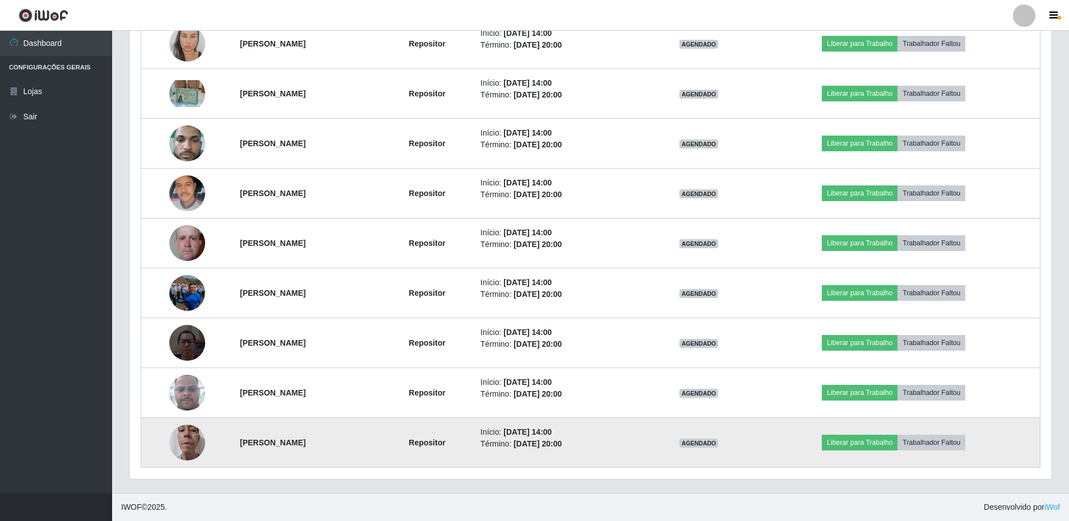  What do you see at coordinates (187, 243) in the screenshot?
I see `img: 1758480181733.jpeg` at bounding box center [187, 243].